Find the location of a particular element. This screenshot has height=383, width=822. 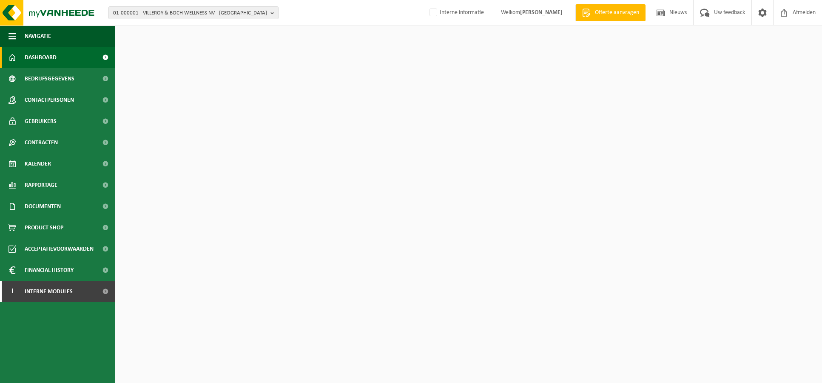

a: Offerte aanvragen is located at coordinates (610, 13).